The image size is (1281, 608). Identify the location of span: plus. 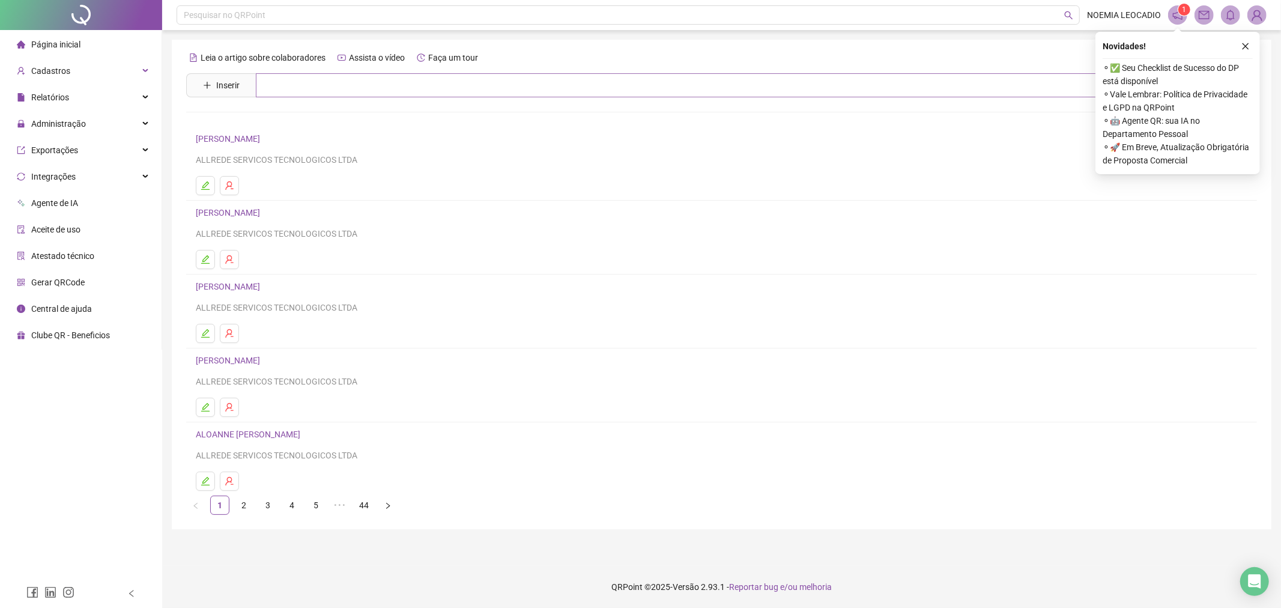
(207, 85).